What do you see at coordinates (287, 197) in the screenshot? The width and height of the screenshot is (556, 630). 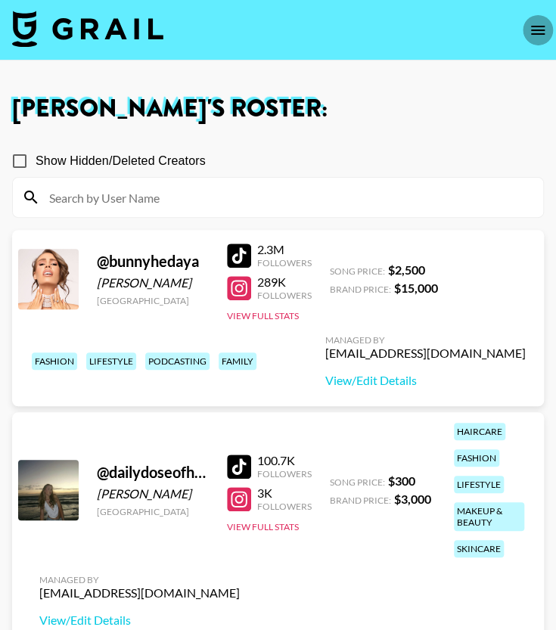 I see `input: Search by User Name` at bounding box center [287, 197].